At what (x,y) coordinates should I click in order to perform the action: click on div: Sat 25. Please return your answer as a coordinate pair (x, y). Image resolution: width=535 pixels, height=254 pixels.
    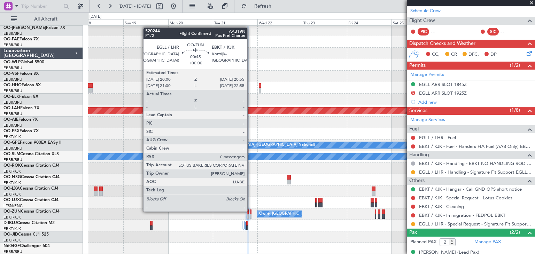
    Looking at the image, I should click on (414, 22).